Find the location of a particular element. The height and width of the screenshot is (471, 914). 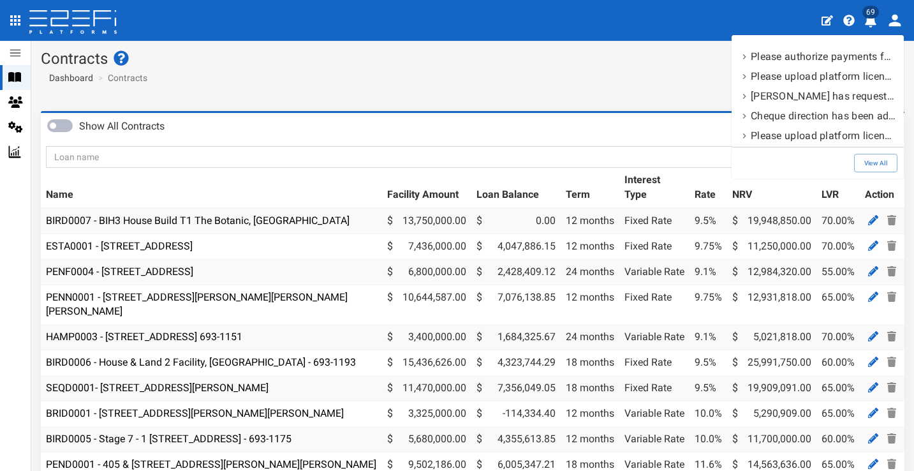

p: Cheque direction has been added. Please update balance to cost of Drawdown 1 for the contract EST... is located at coordinates (824, 115).